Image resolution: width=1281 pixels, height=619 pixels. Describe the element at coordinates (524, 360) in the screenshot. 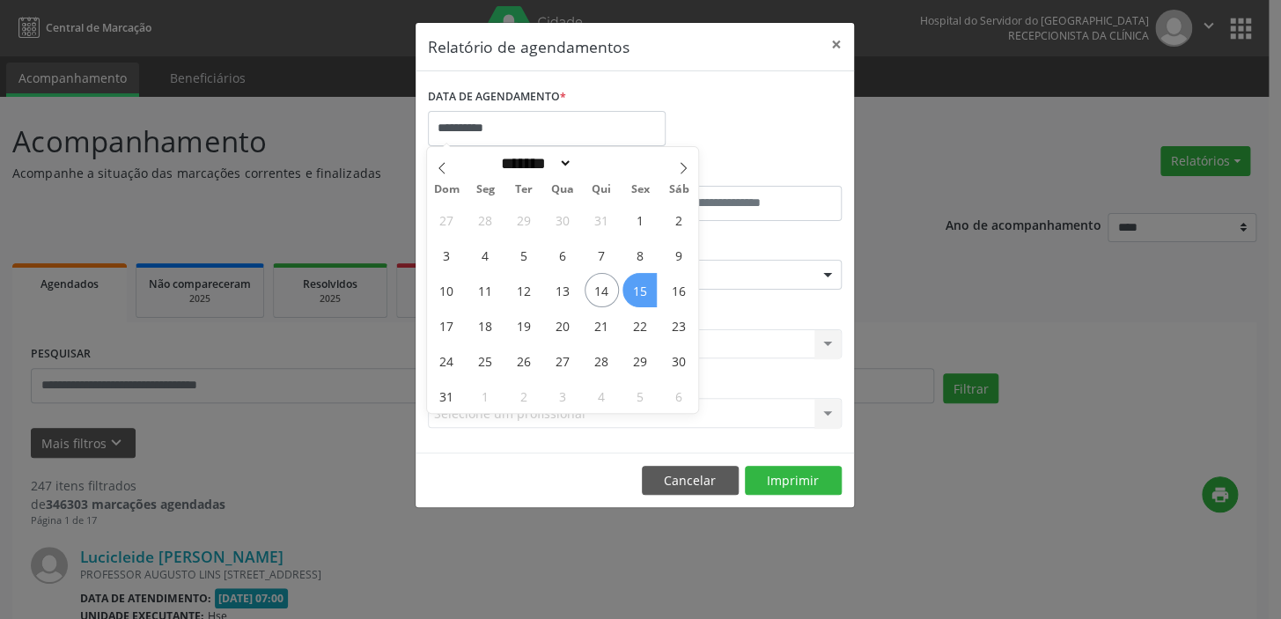

I see `span: Agosto 26, 2025` at that location.